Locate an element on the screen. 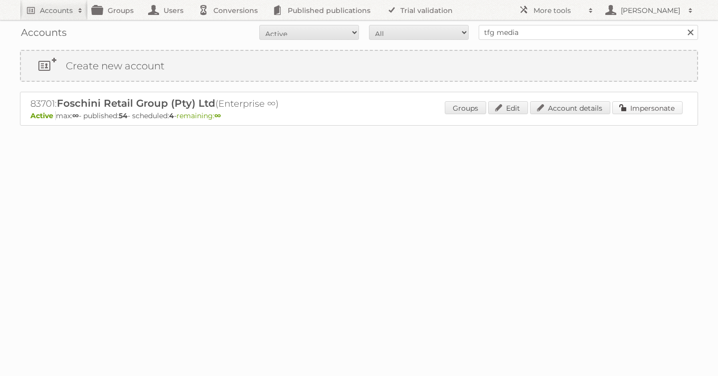 This screenshot has height=376, width=718. a: Groups is located at coordinates (465, 108).